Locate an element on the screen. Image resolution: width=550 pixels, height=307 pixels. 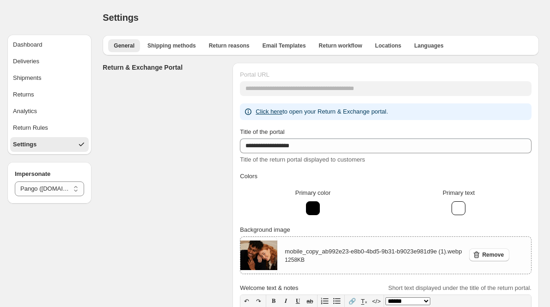
span: General is located at coordinates (124, 46).